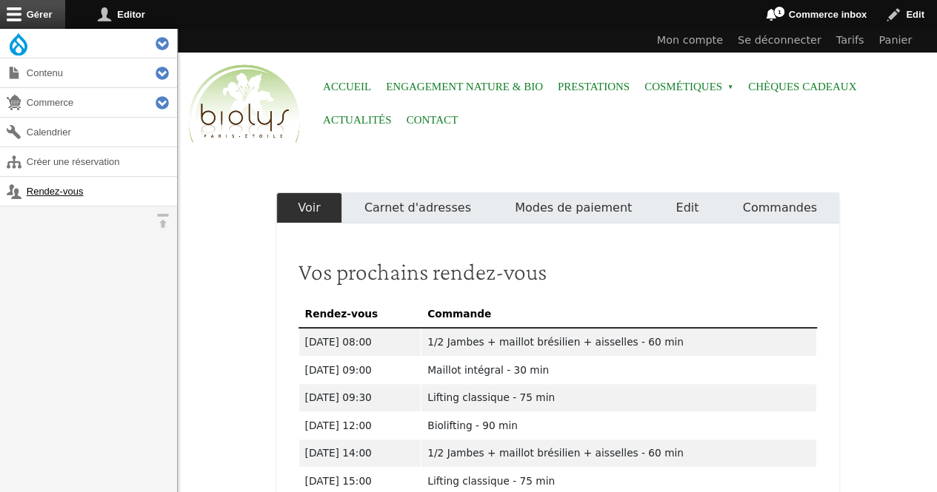 The width and height of the screenshot is (937, 492). Describe the element at coordinates (464, 87) in the screenshot. I see `a: Engagement Nature & Bio` at that location.